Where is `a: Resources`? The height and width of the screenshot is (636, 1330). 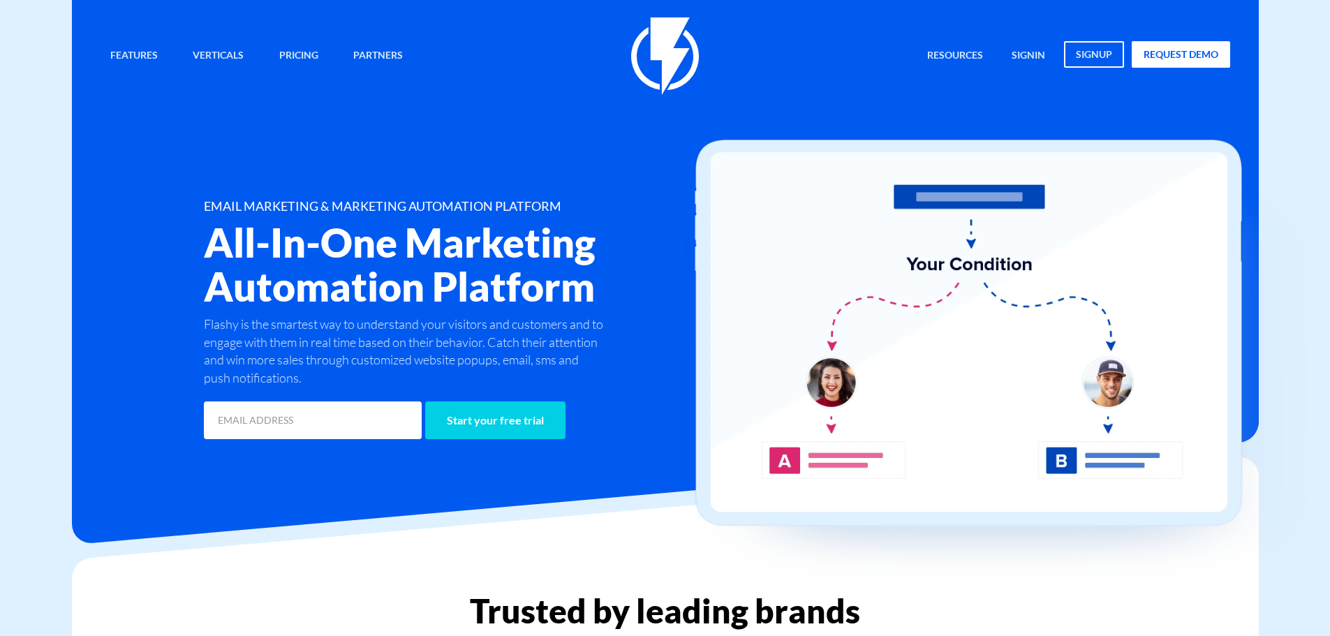
a: Resources is located at coordinates (955, 56).